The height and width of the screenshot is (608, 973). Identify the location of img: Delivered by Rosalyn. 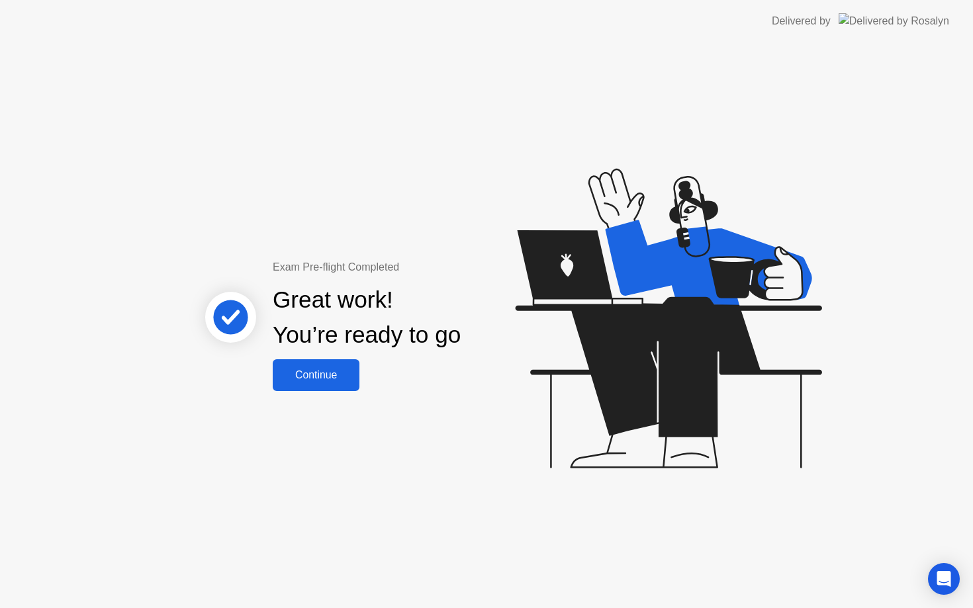
(894, 21).